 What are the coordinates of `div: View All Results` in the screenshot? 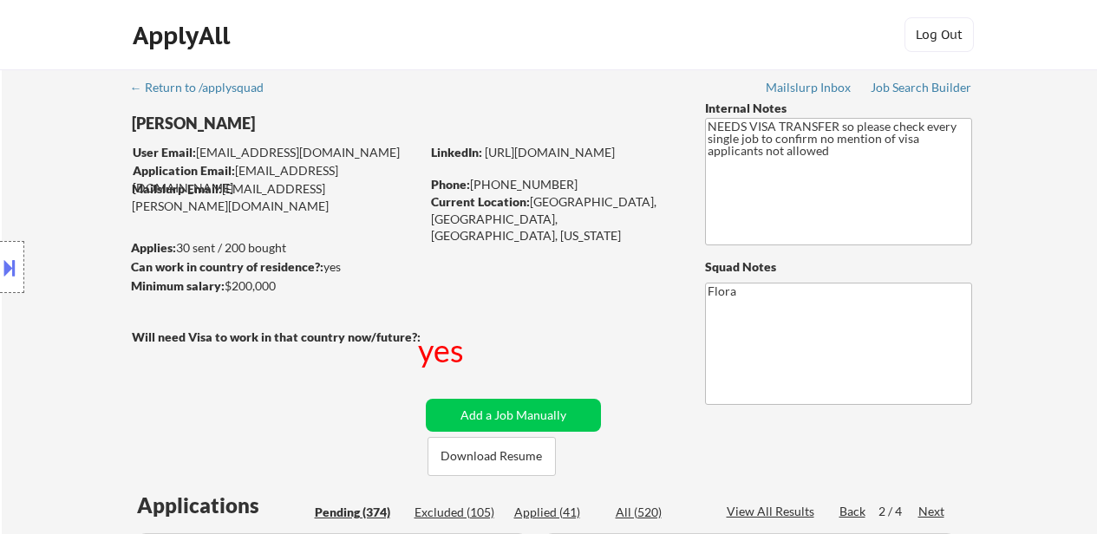 It's located at (772, 511).